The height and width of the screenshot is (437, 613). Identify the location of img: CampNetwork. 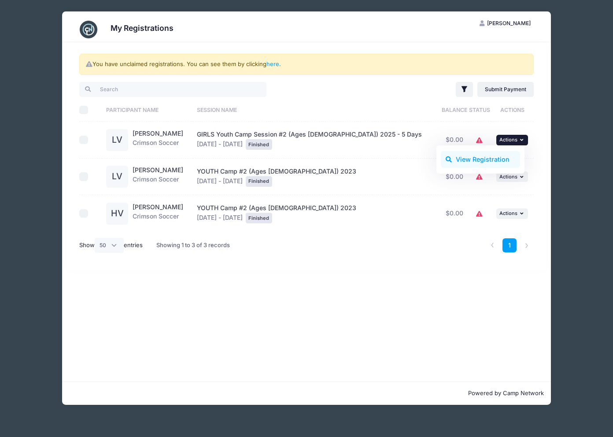
(89, 30).